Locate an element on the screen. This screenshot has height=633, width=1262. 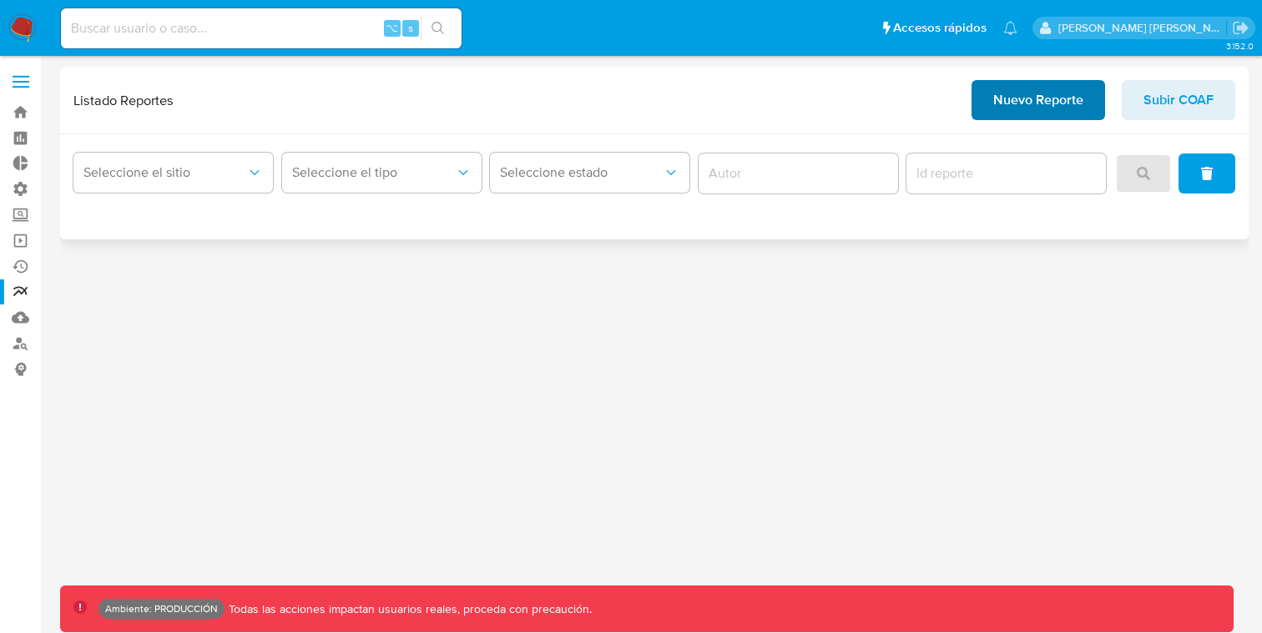
span: s is located at coordinates (411, 28).